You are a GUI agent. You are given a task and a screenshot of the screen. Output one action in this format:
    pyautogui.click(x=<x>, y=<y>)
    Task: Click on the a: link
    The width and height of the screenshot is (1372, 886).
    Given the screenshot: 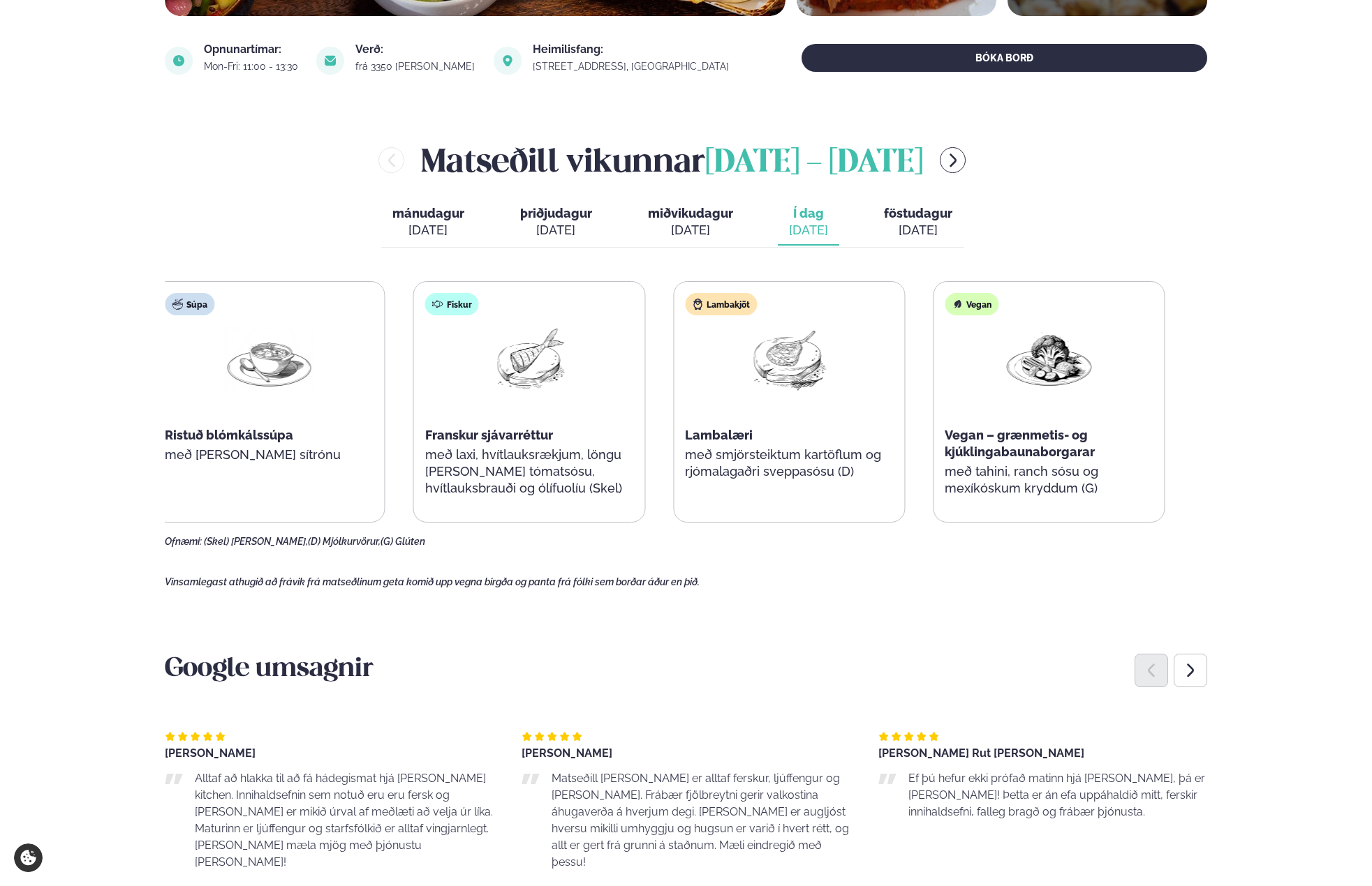 What is the action you would take?
    pyautogui.click(x=632, y=67)
    